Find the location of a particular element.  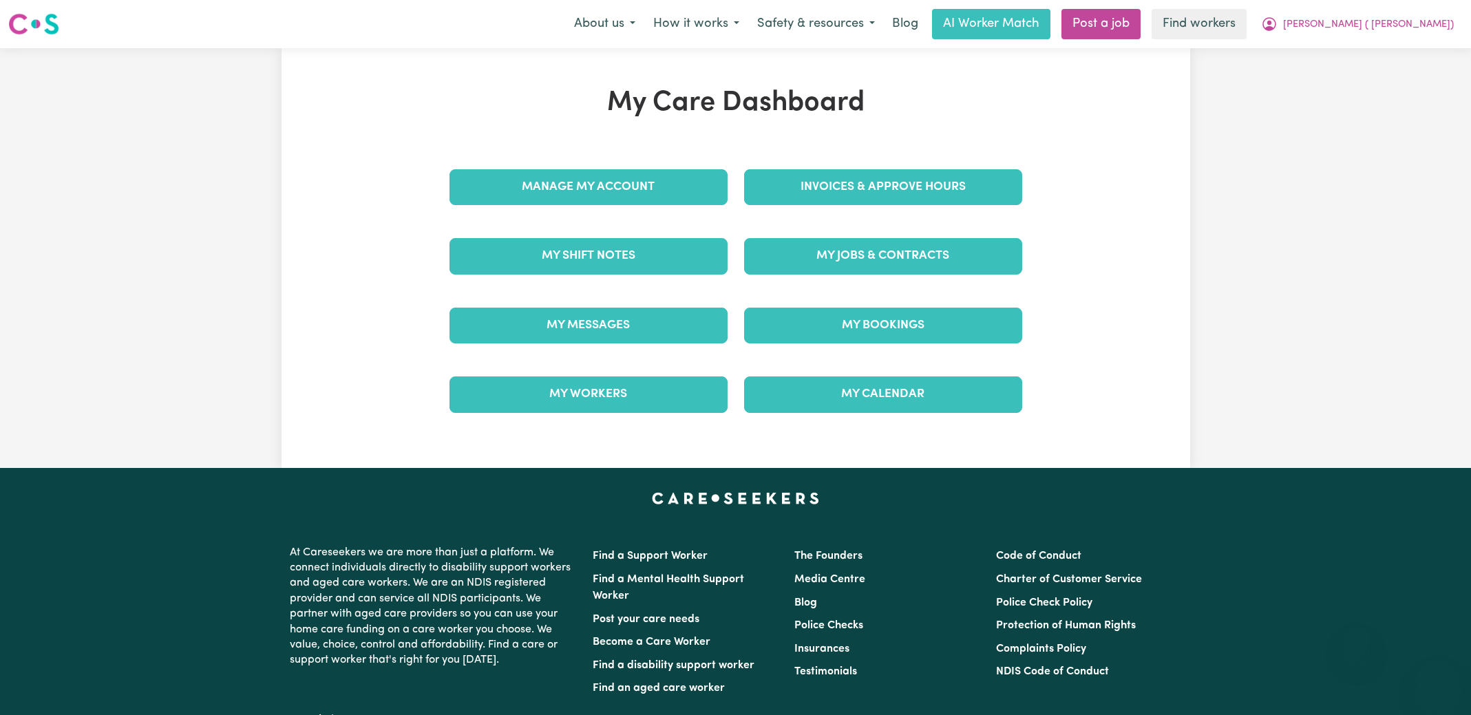

a: Invoices & Approve Hours is located at coordinates (883, 187).